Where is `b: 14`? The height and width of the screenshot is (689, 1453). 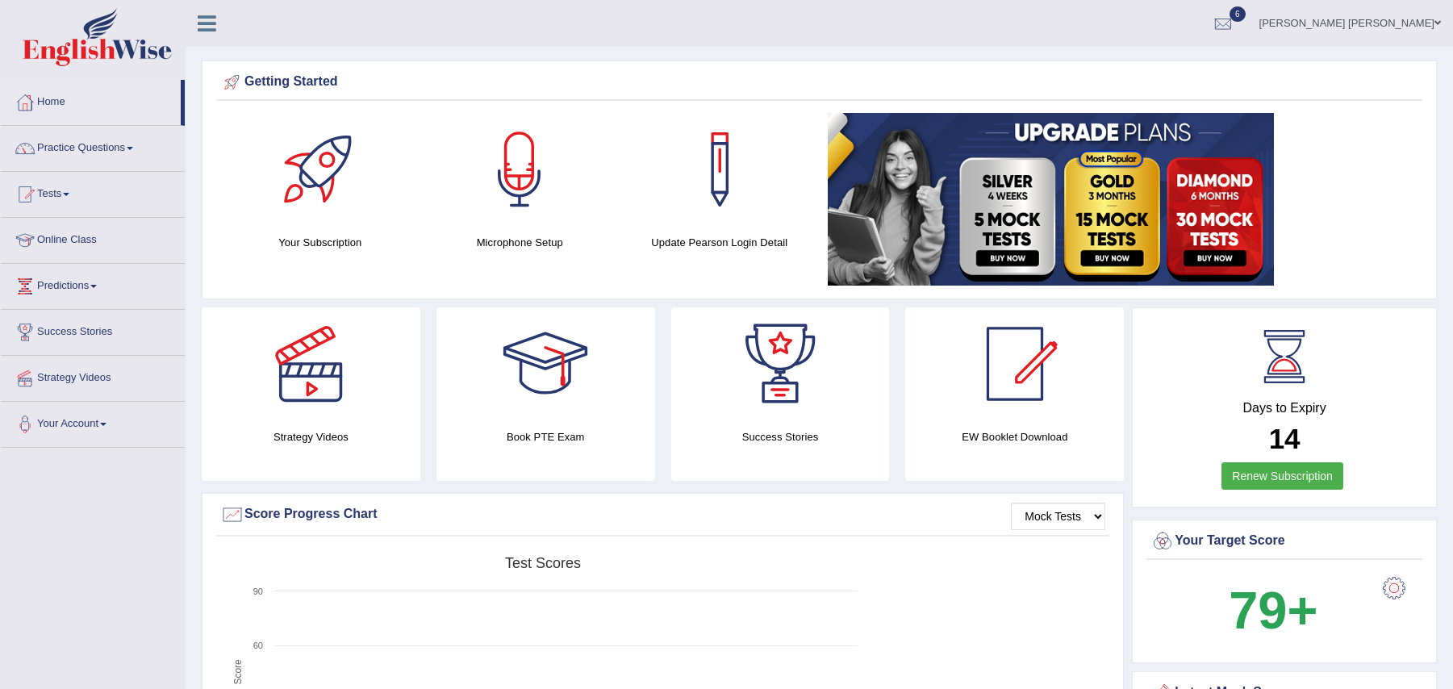 b: 14 is located at coordinates (1285, 438).